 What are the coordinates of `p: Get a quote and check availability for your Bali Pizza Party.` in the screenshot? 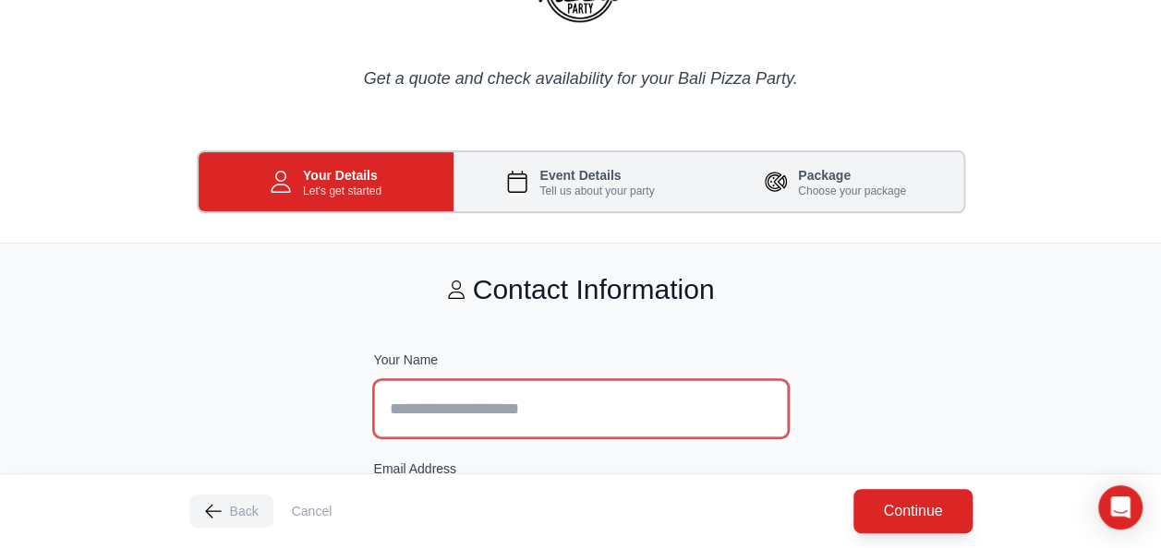 It's located at (581, 78).